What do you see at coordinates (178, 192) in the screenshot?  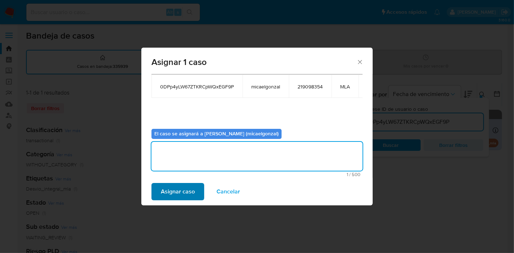 I see `button: Asignar caso` at bounding box center [178, 192].